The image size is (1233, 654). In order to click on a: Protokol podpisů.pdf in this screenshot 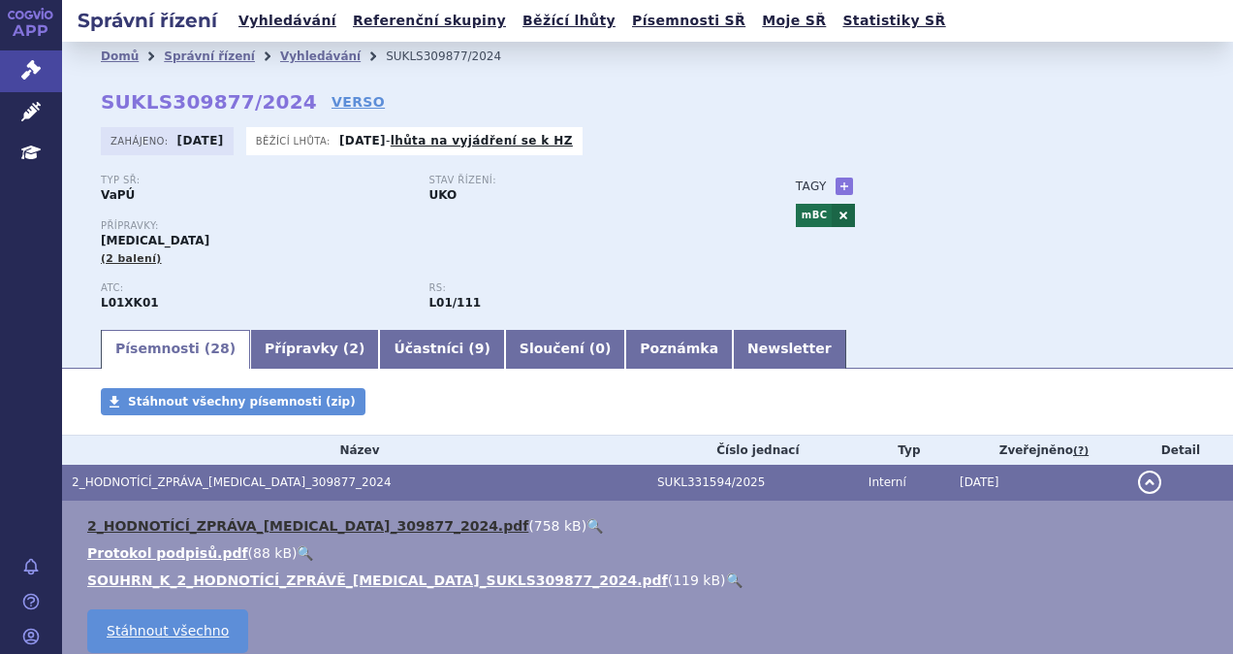, I will do `click(168, 553)`.